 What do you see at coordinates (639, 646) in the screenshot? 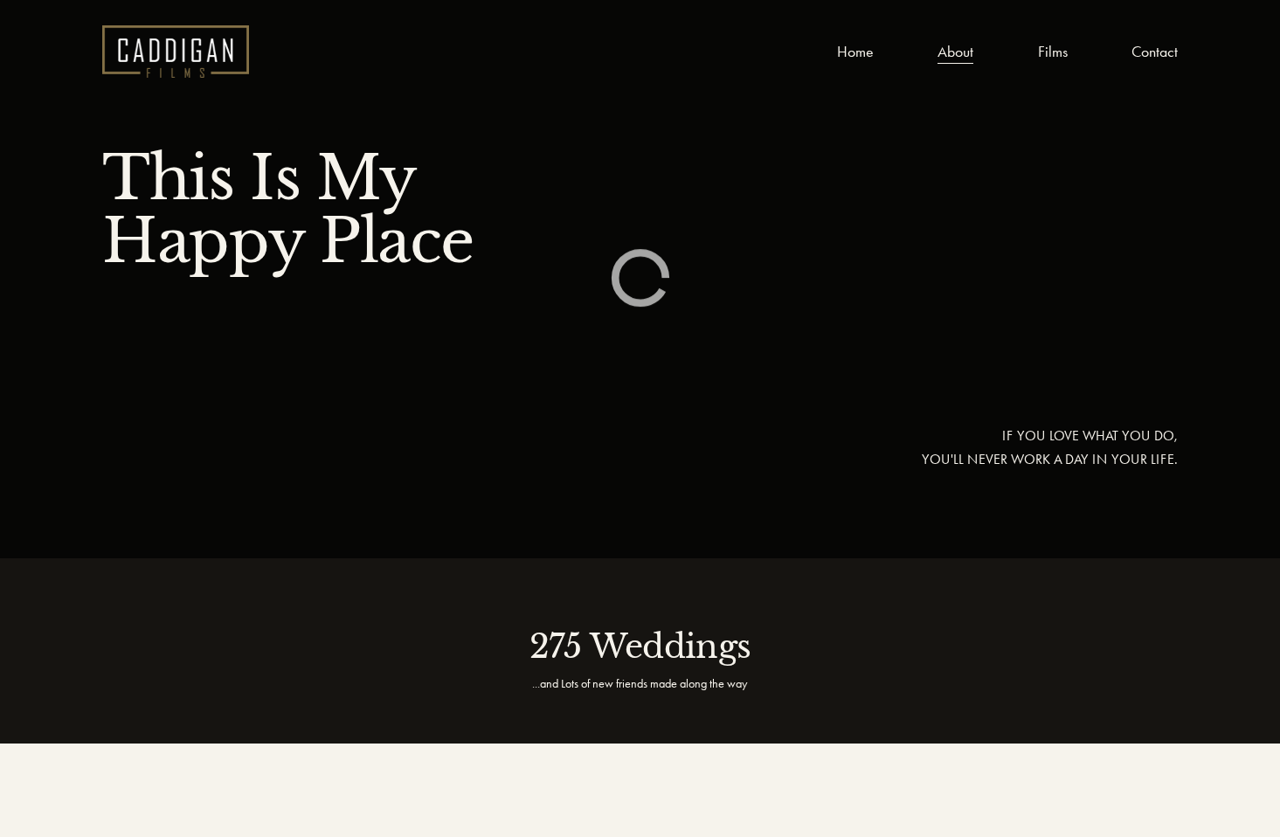
I see `h3: 275 Weddings` at bounding box center [639, 646].